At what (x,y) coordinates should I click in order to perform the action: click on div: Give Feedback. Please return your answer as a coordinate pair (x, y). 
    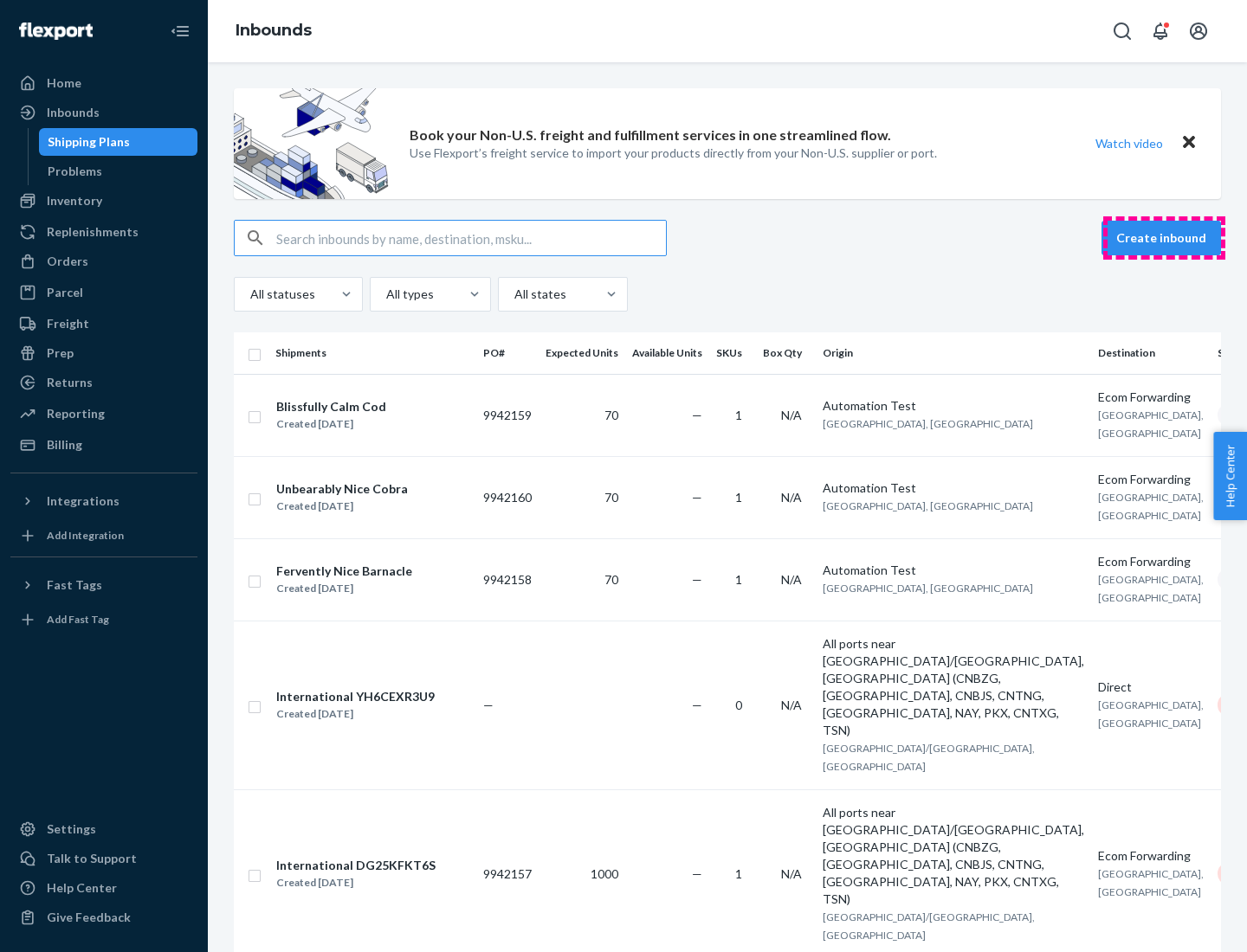
    Looking at the image, I should click on (88, 918).